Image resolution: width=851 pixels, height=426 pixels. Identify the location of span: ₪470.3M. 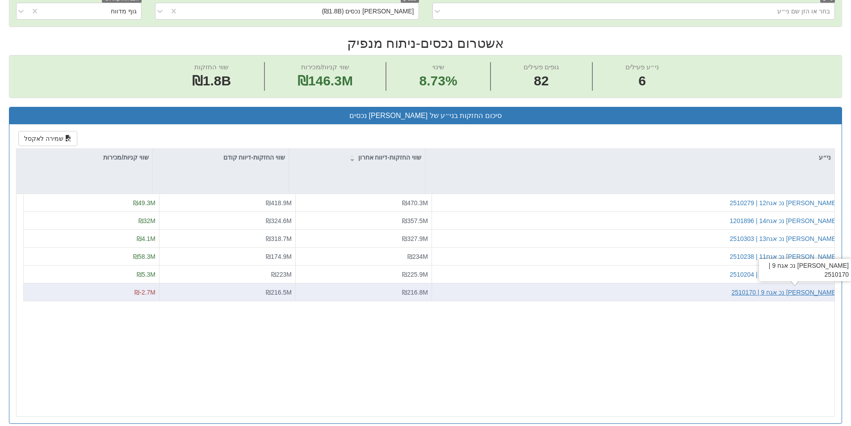
(415, 203).